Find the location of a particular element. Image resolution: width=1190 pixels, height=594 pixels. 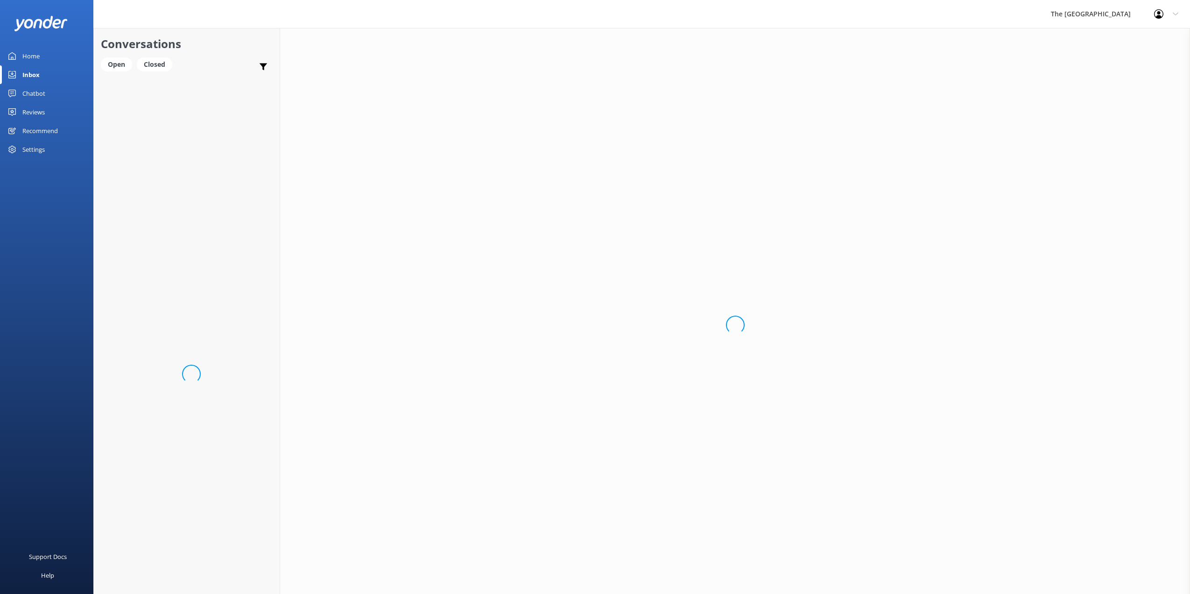

div: Closed is located at coordinates (155, 64).